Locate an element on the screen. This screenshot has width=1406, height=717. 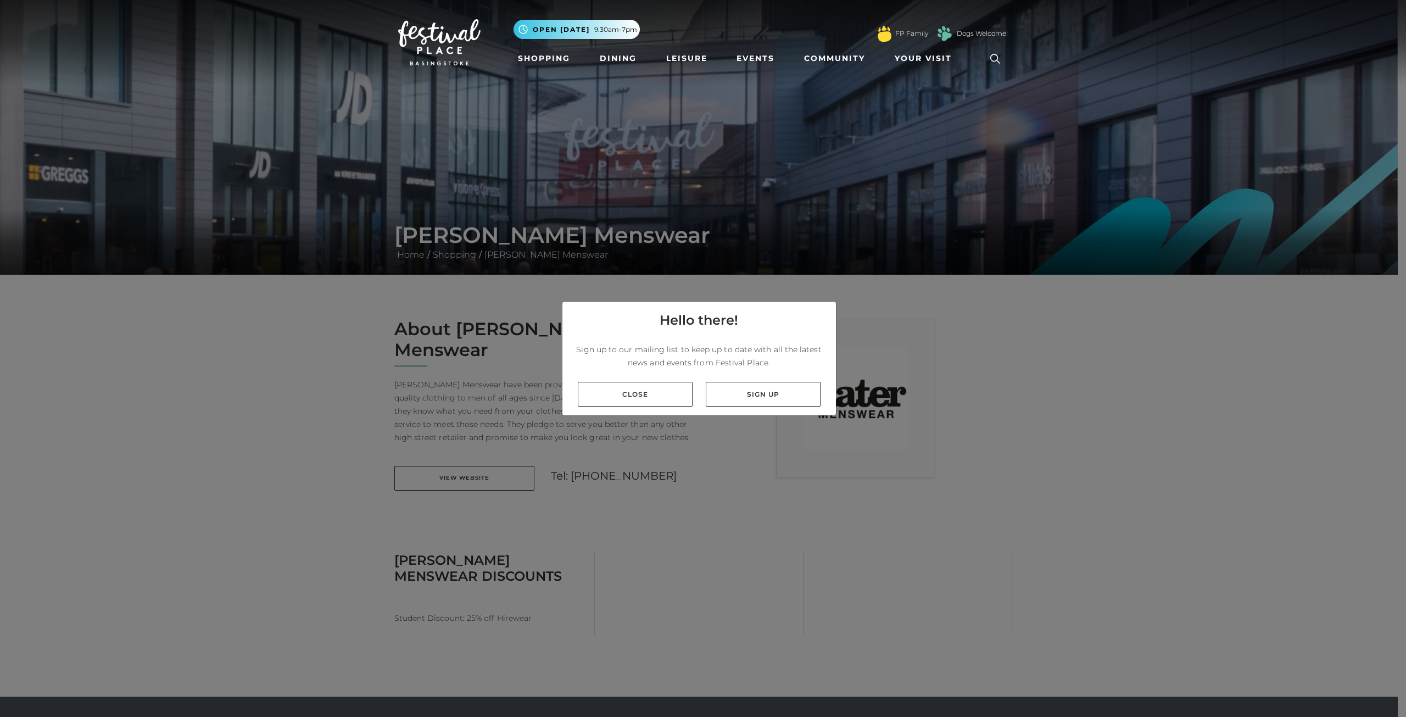
a: Dogs Welcome! is located at coordinates (982, 33).